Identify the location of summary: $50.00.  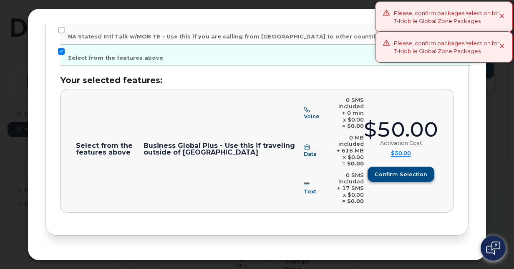
(401, 153).